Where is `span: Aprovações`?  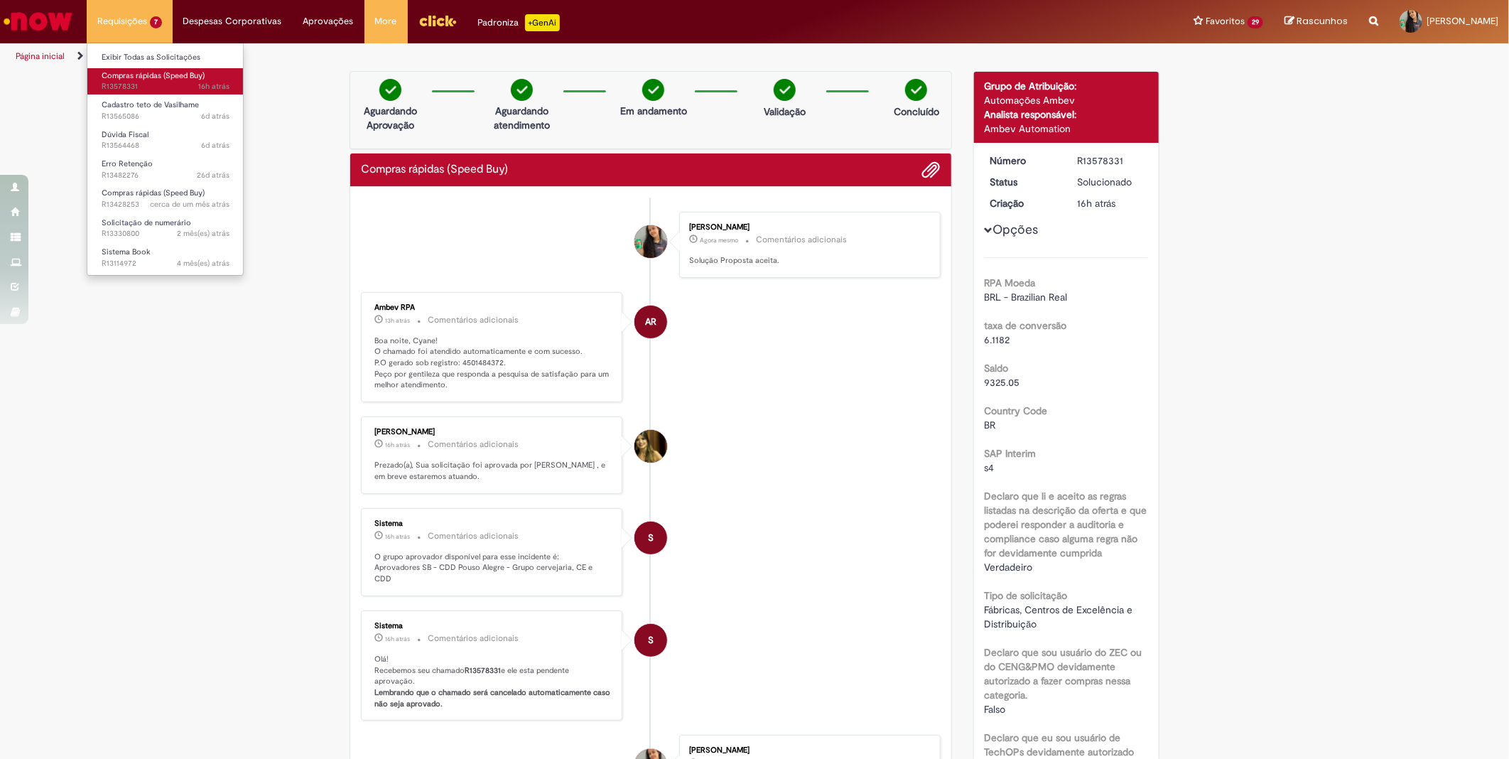 span: Aprovações is located at coordinates (328, 21).